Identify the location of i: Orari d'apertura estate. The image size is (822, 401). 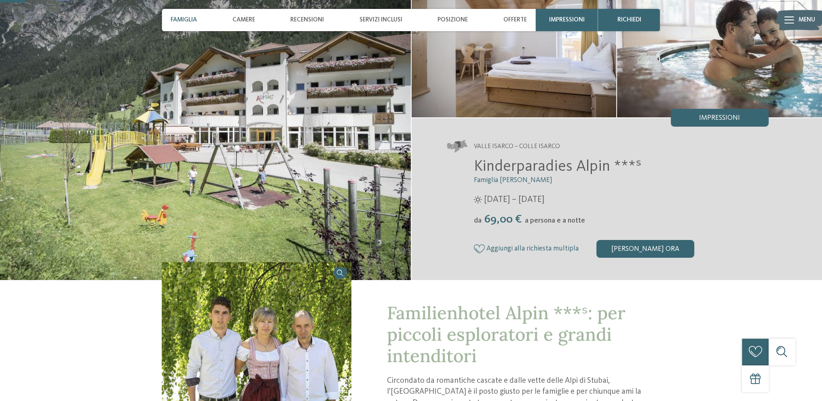
(478, 200).